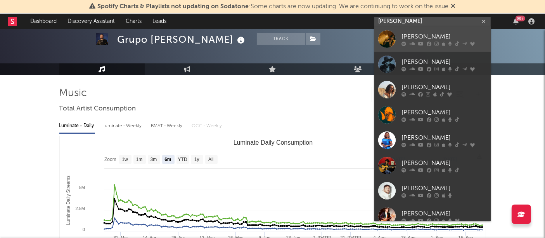  What do you see at coordinates (273, 7) in the screenshot?
I see `span: : Some charts are now updating. We are continuing to work on the issue` at bounding box center [273, 7].